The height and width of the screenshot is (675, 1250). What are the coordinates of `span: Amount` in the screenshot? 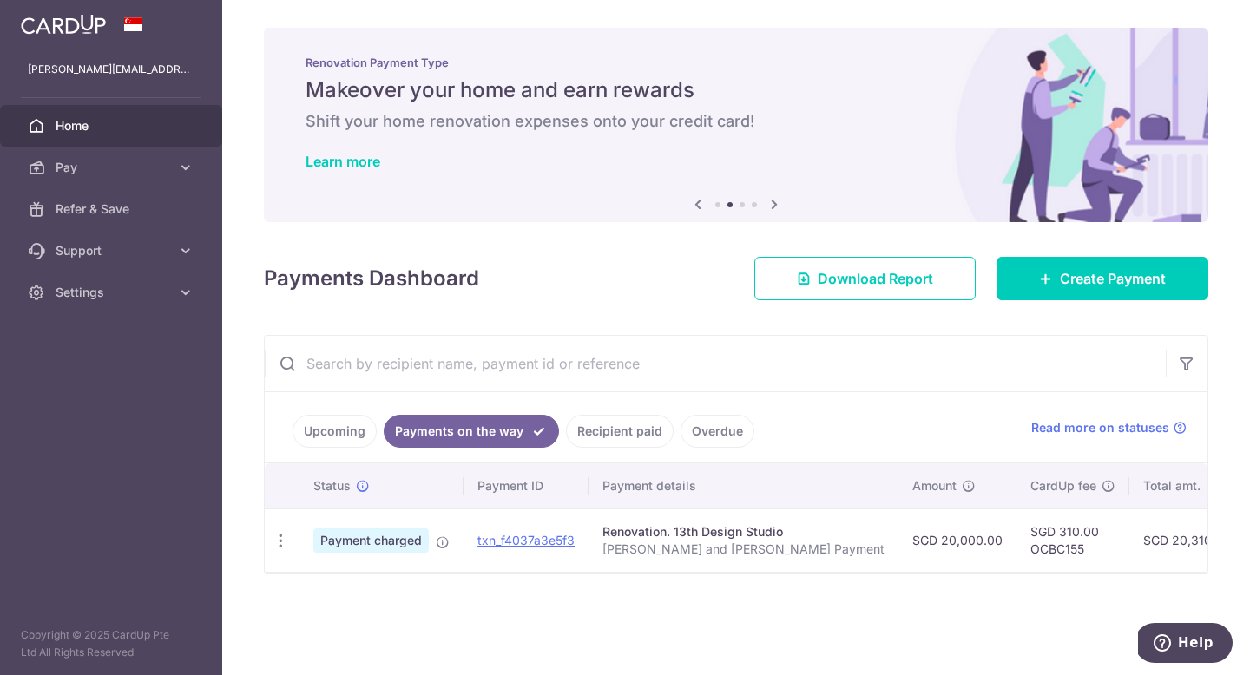 It's located at (934, 486).